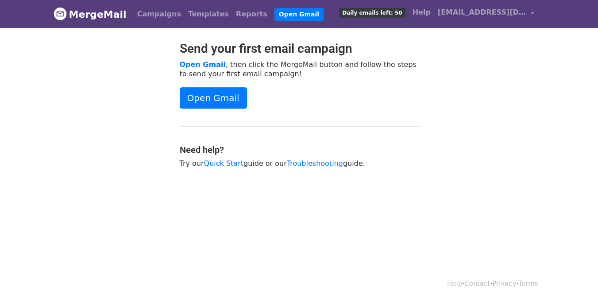 Image resolution: width=598 pixels, height=301 pixels. I want to click on p: Try our guide or our guide., so click(299, 163).